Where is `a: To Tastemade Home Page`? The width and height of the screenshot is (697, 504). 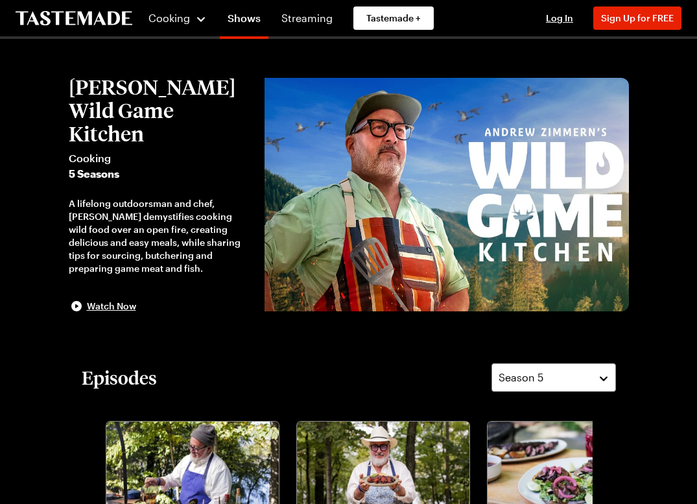 a: To Tastemade Home Page is located at coordinates (74, 18).